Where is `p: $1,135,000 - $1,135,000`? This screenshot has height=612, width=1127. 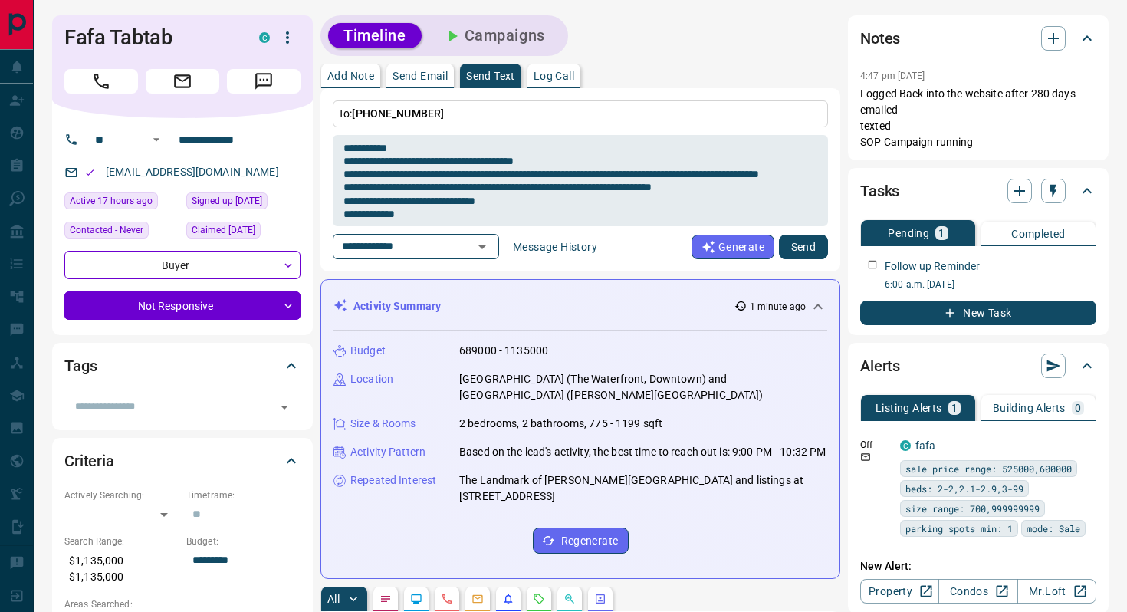 p: $1,135,000 - $1,135,000 is located at coordinates (121, 569).